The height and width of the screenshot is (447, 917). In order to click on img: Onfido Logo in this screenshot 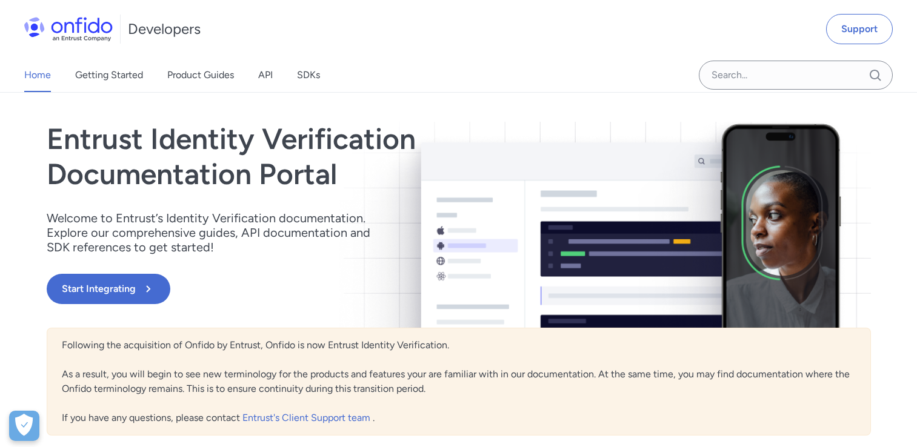, I will do `click(69, 29)`.